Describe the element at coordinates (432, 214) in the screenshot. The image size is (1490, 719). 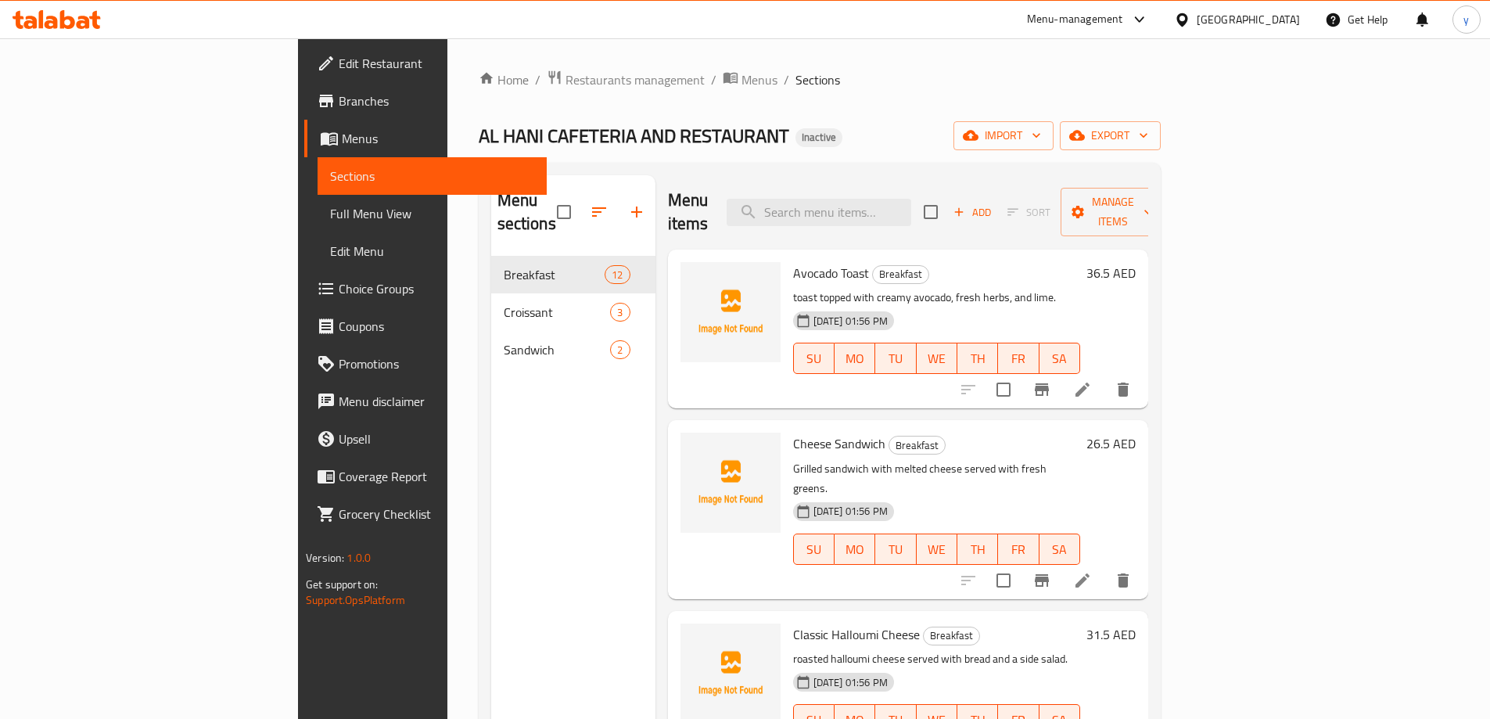
I see `span: Full Menu View` at that location.